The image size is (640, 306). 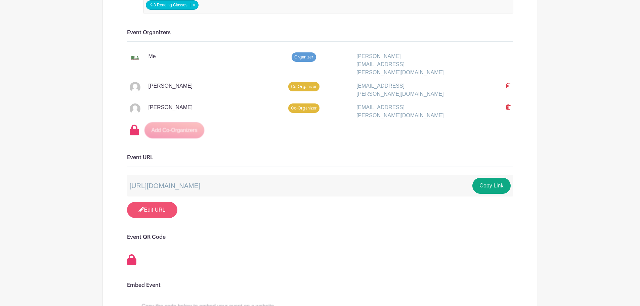 I want to click on img: IHLA%20white%20logo_NEW.png, so click(x=135, y=58).